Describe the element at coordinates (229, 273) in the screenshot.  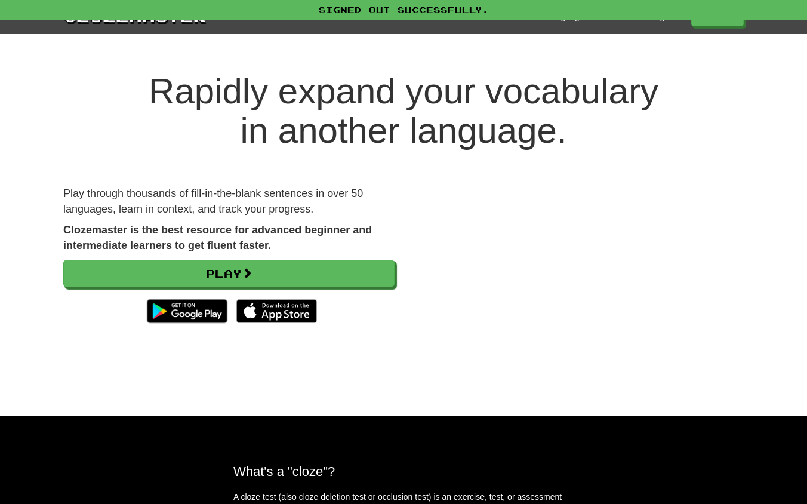
I see `a: Play` at that location.